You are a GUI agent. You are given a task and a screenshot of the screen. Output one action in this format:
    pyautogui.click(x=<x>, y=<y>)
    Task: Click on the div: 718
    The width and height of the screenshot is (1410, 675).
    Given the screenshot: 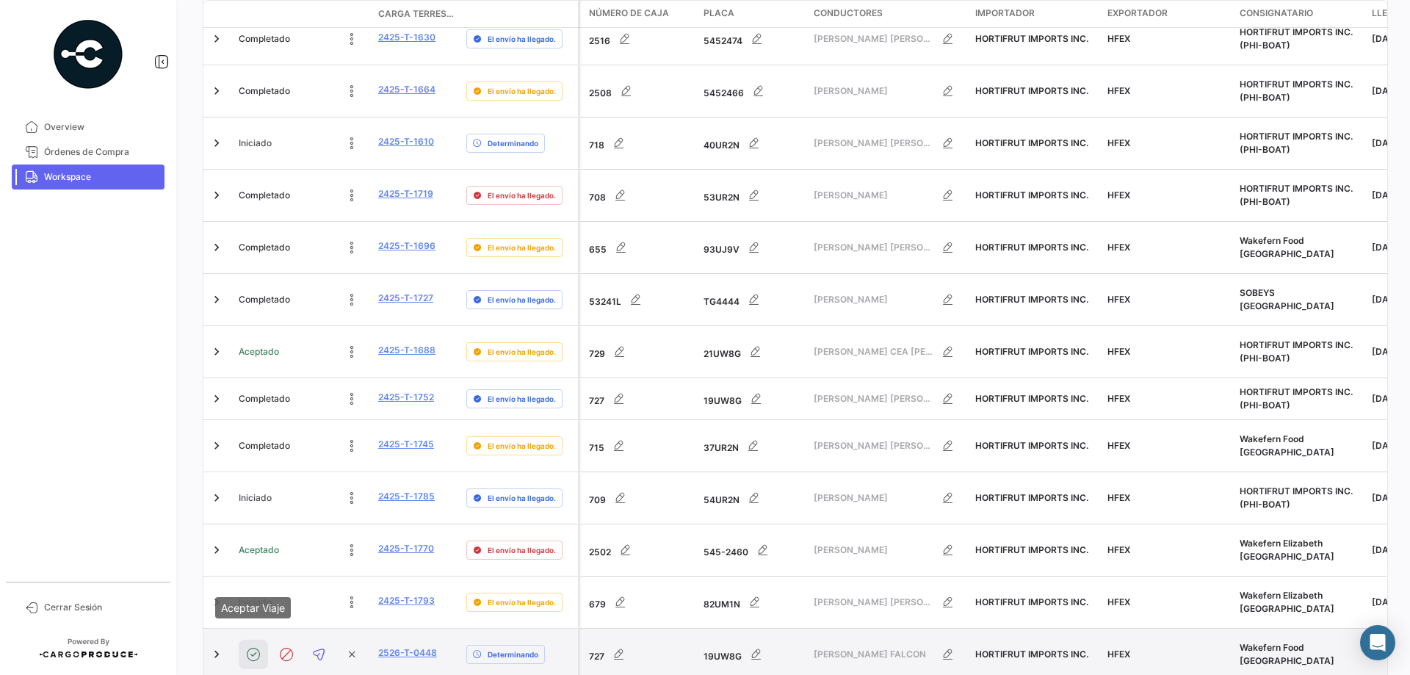 What is the action you would take?
    pyautogui.click(x=641, y=143)
    